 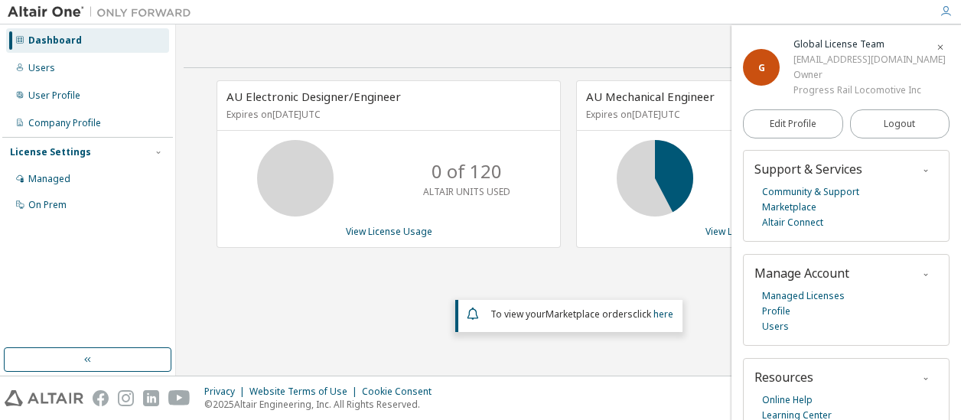 I want to click on div: License Settings, so click(x=50, y=152).